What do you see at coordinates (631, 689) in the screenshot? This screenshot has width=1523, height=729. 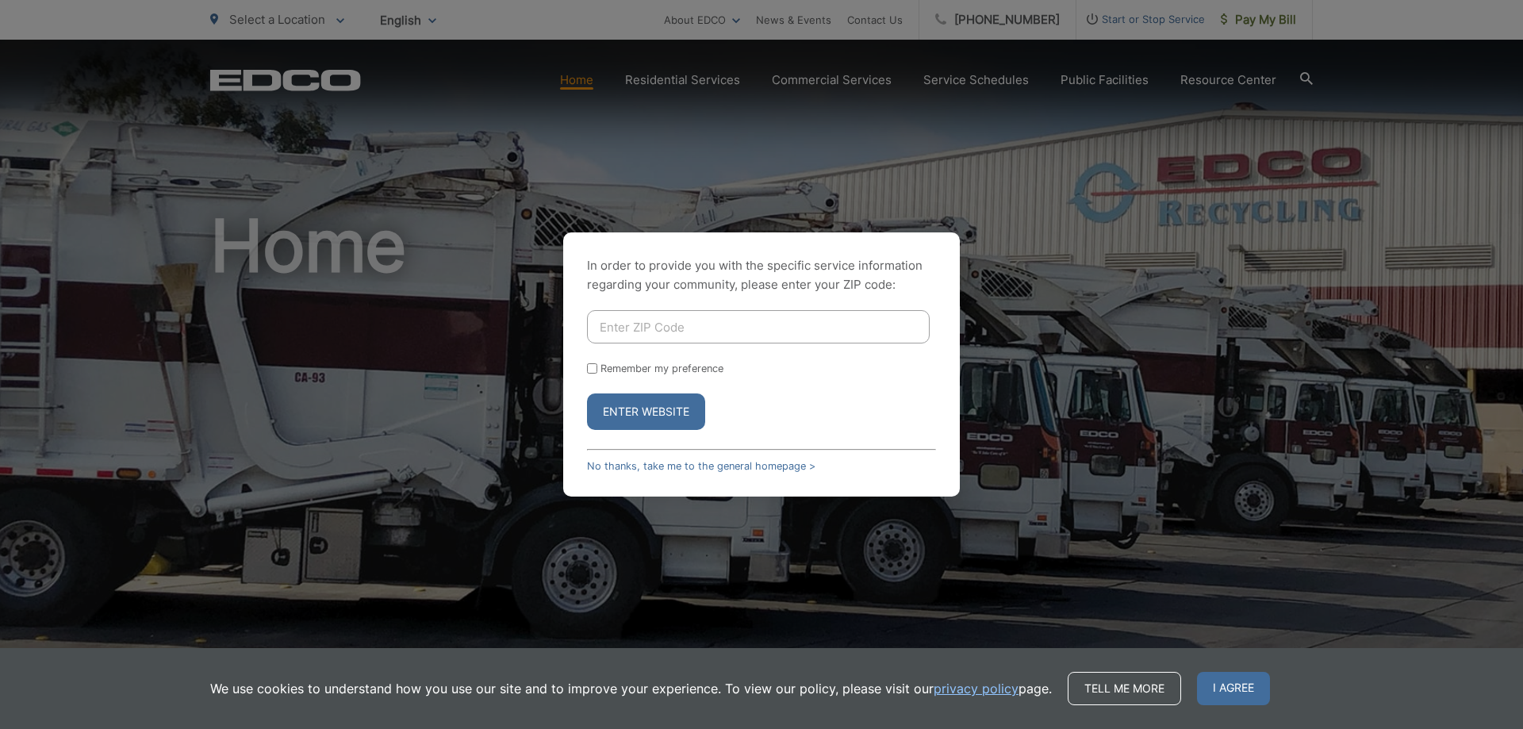 I see `p: We use cookies to understand how you use our site and to improve your experience. To view our pol...` at bounding box center [631, 689].